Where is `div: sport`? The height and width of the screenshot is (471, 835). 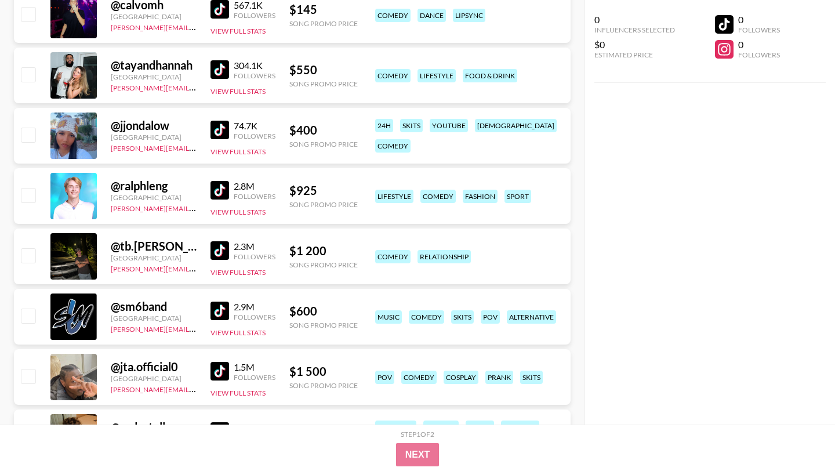
div: sport is located at coordinates (518, 196).